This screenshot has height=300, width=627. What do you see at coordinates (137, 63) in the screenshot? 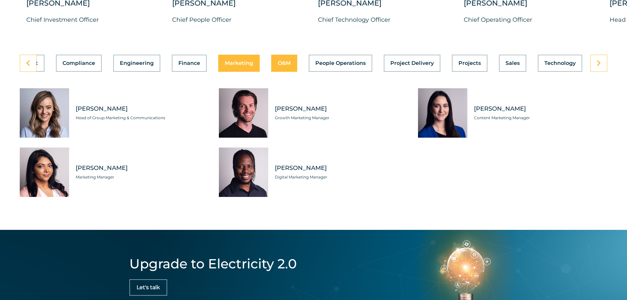
I see `span: Engineering` at bounding box center [137, 63].